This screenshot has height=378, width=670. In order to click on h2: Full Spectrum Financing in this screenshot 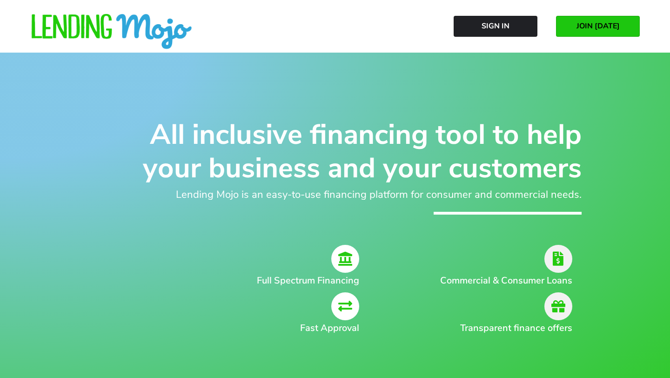, I will do `click(245, 280)`.